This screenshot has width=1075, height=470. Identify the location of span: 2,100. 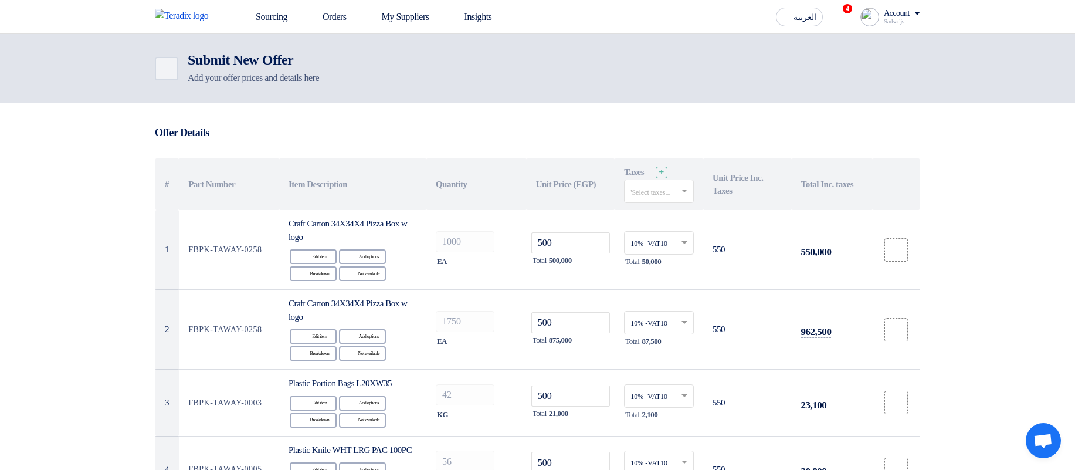
(649, 415).